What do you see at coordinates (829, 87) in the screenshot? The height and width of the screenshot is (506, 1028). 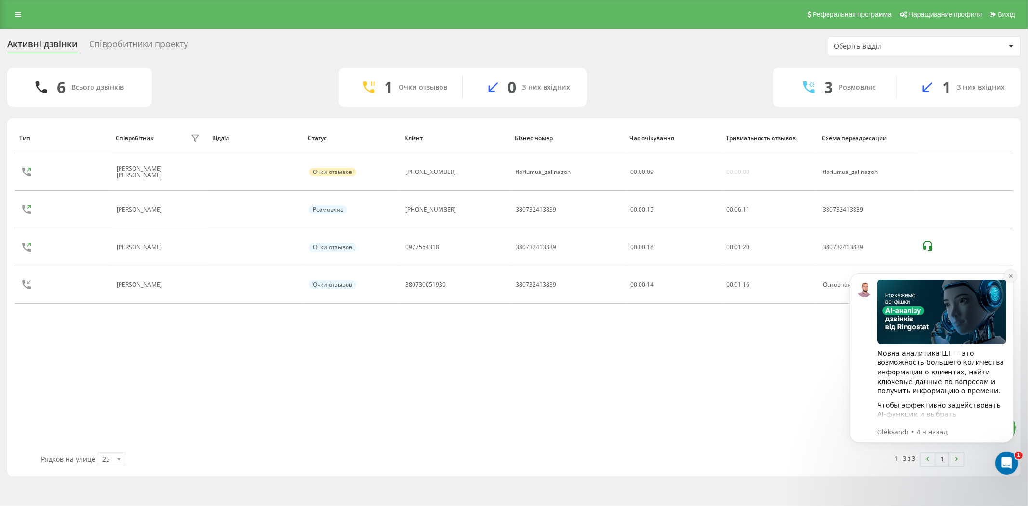 I see `font: 3` at bounding box center [829, 87].